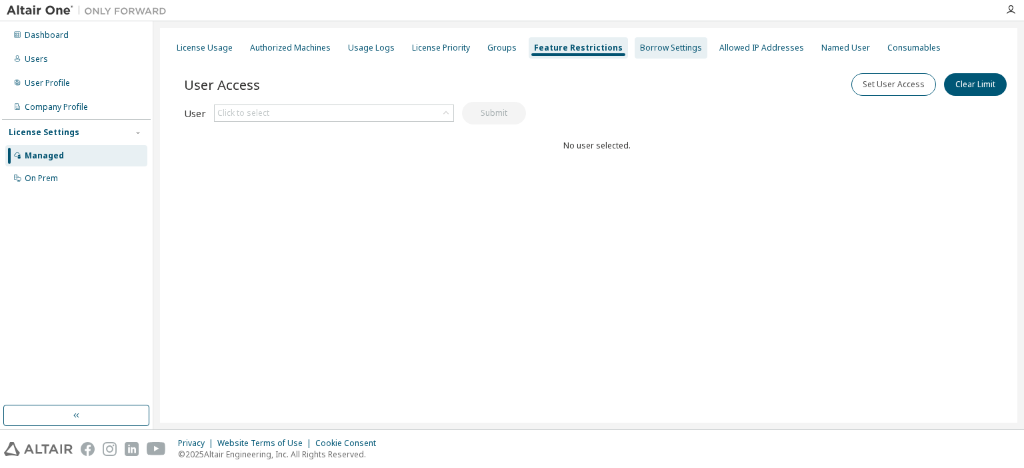  Describe the element at coordinates (90, 11) in the screenshot. I see `img: Altair One` at that location.